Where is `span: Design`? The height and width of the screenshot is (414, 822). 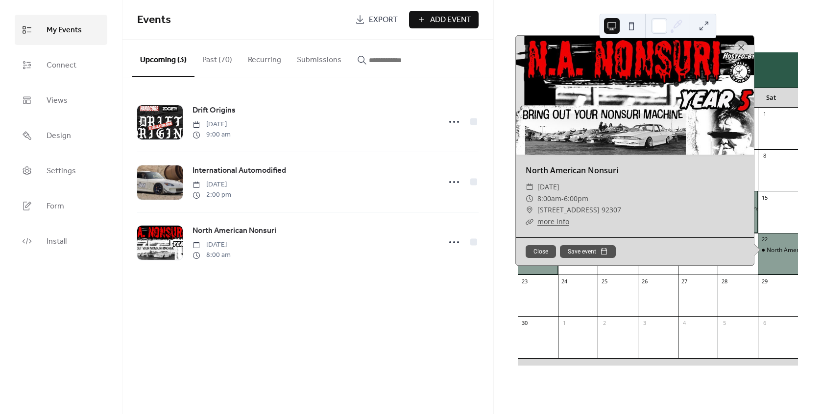 span: Design is located at coordinates (59, 136).